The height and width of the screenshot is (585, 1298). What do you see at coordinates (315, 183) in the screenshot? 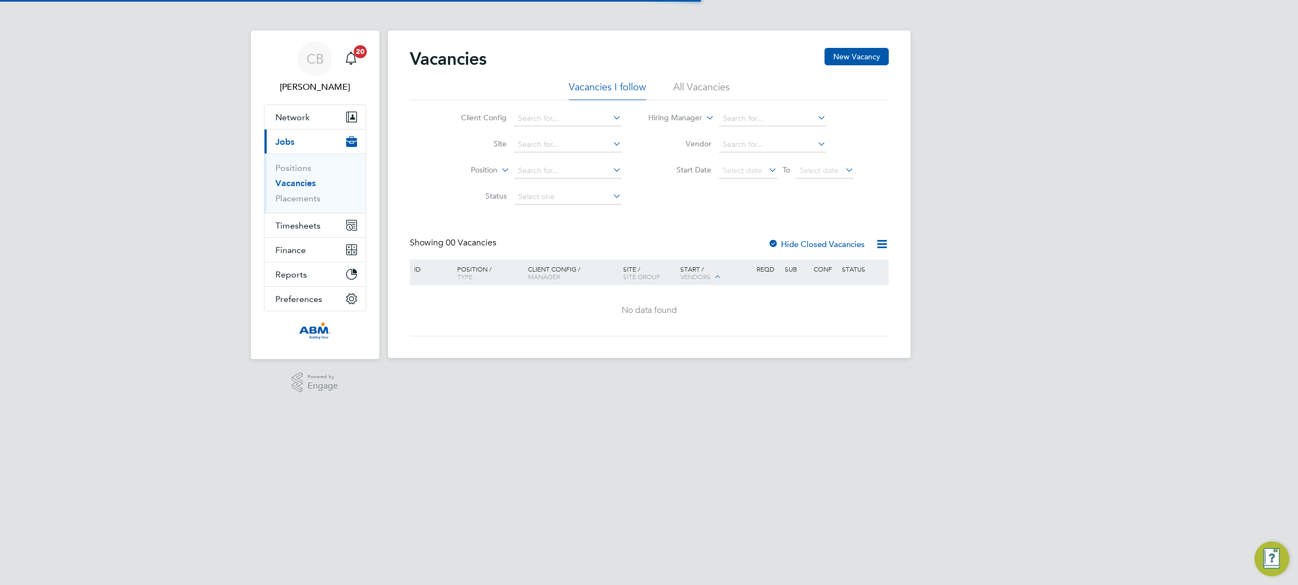
I see `div: Jobs` at bounding box center [315, 183].